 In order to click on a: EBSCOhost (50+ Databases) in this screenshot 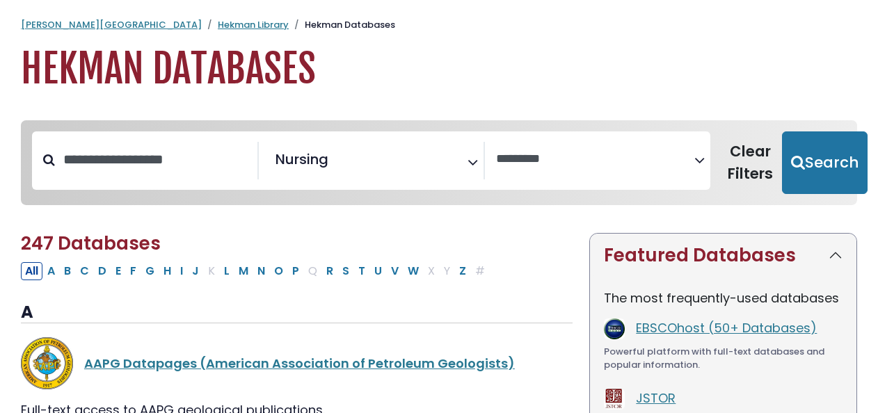, I will do `click(727, 328)`.